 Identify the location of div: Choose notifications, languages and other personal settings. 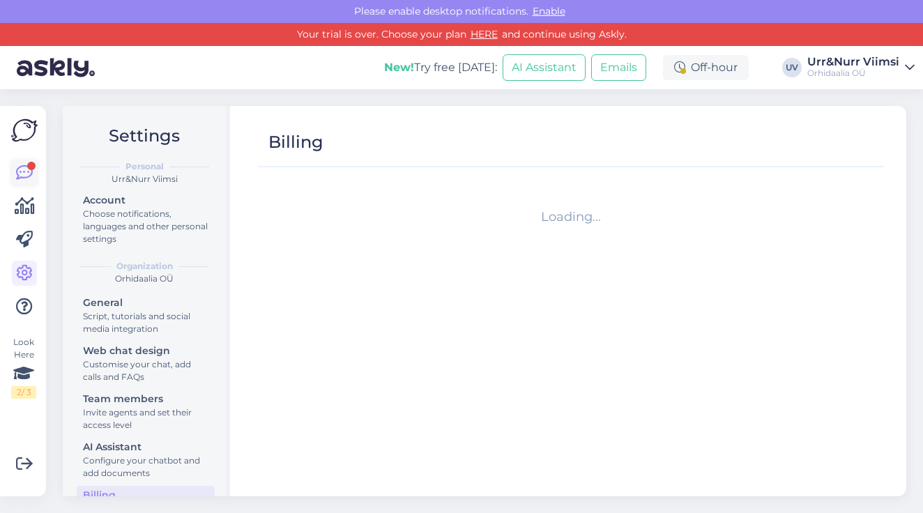
(146, 227).